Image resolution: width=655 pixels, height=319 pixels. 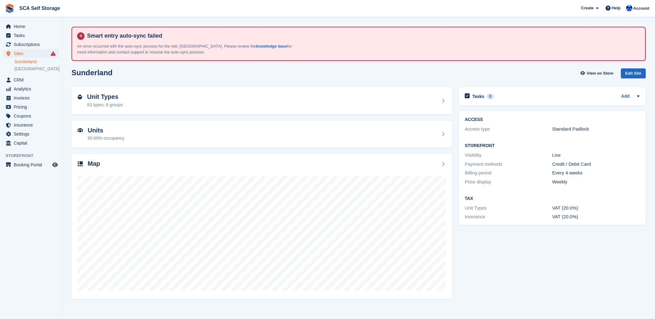 What do you see at coordinates (616, 8) in the screenshot?
I see `span: Help` at bounding box center [616, 8].